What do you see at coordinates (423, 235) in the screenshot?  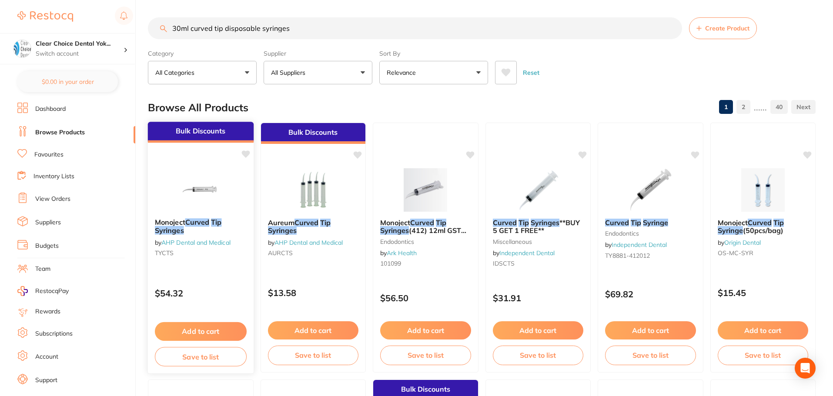 I see `span: (412) 12ml GST FREE` at bounding box center [423, 235].